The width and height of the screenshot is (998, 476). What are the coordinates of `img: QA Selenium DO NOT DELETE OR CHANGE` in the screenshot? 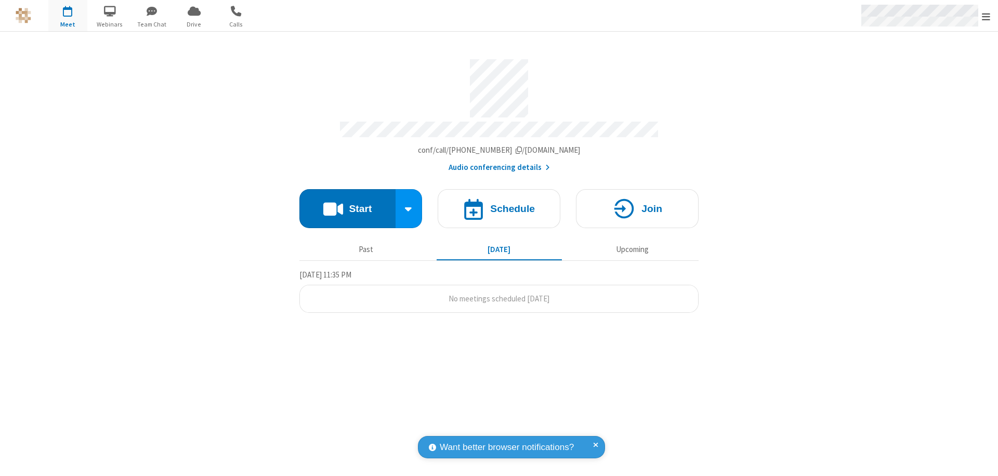 It's located at (23, 16).